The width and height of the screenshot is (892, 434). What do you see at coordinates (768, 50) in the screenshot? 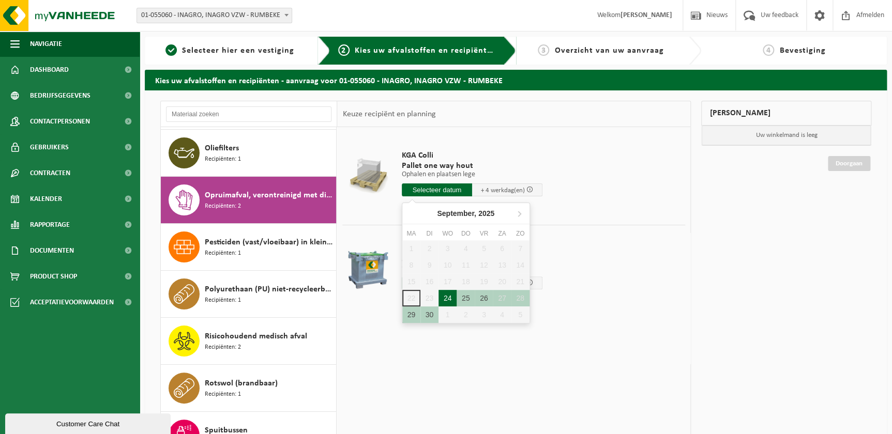
I see `span: 4` at bounding box center [768, 50].